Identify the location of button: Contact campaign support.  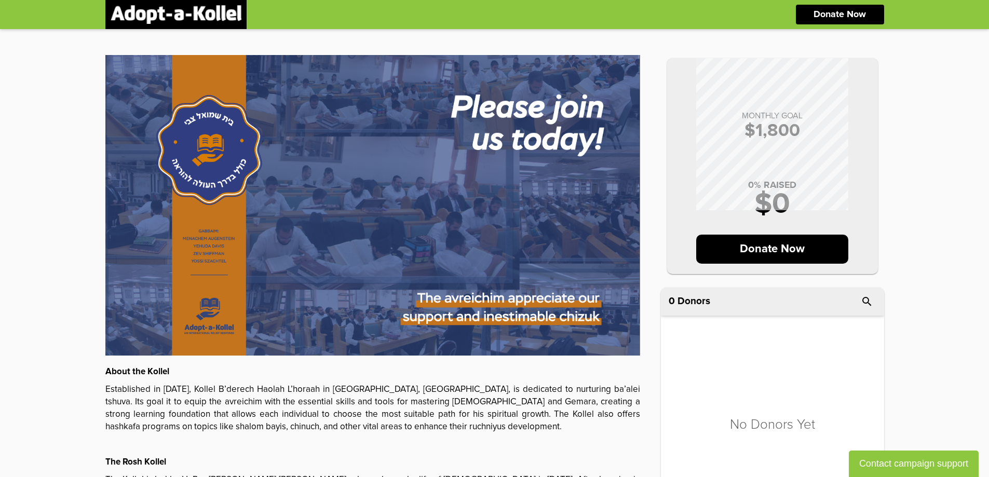
(914, 464).